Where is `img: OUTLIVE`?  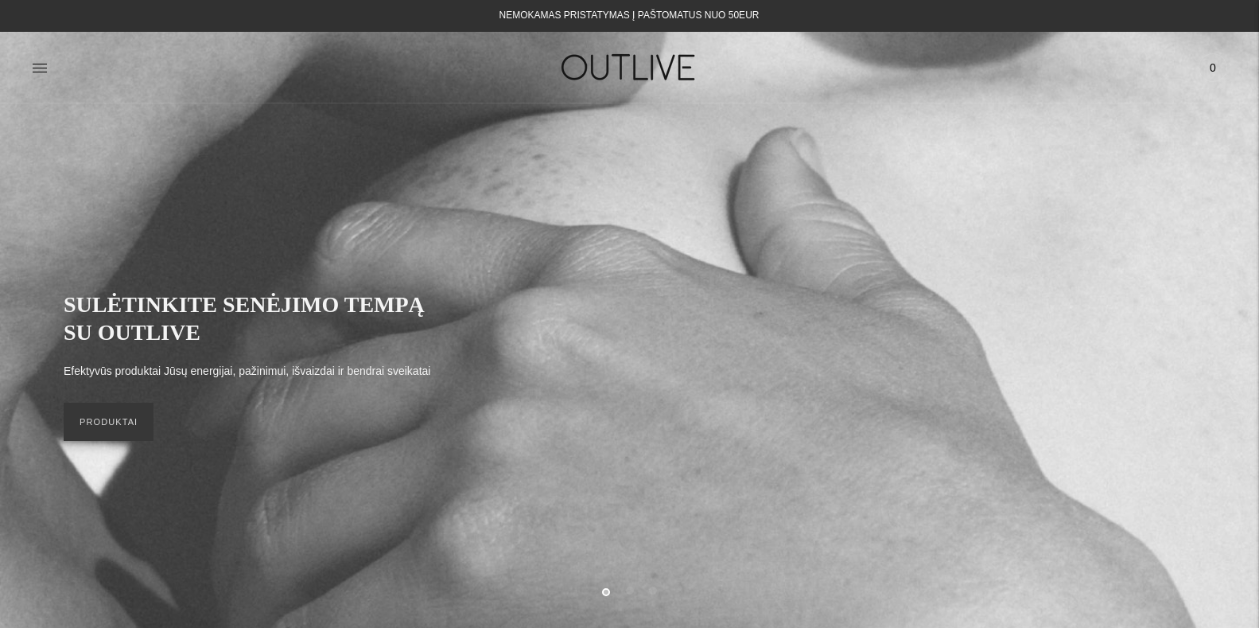 img: OUTLIVE is located at coordinates (630, 67).